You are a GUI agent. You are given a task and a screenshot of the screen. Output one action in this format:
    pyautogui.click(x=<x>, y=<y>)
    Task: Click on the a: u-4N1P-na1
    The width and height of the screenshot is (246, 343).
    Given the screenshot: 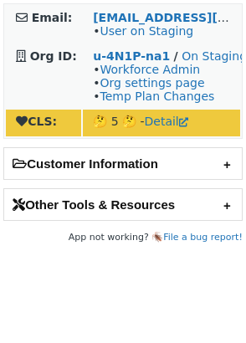 What is the action you would take?
    pyautogui.click(x=131, y=56)
    